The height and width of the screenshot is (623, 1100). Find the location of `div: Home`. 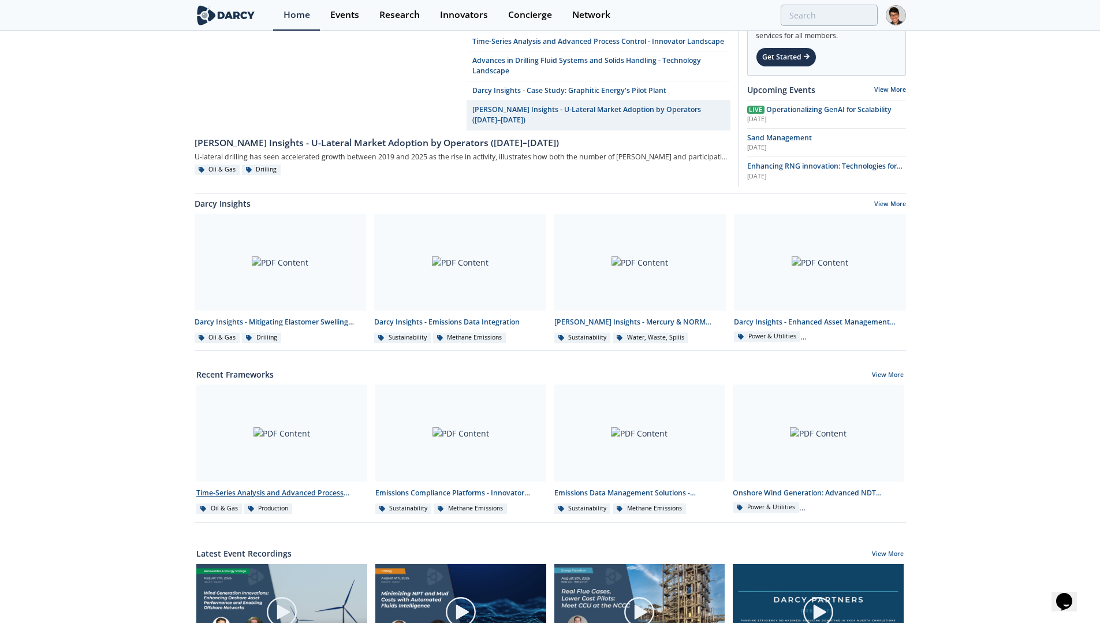

div: Home is located at coordinates (297, 15).